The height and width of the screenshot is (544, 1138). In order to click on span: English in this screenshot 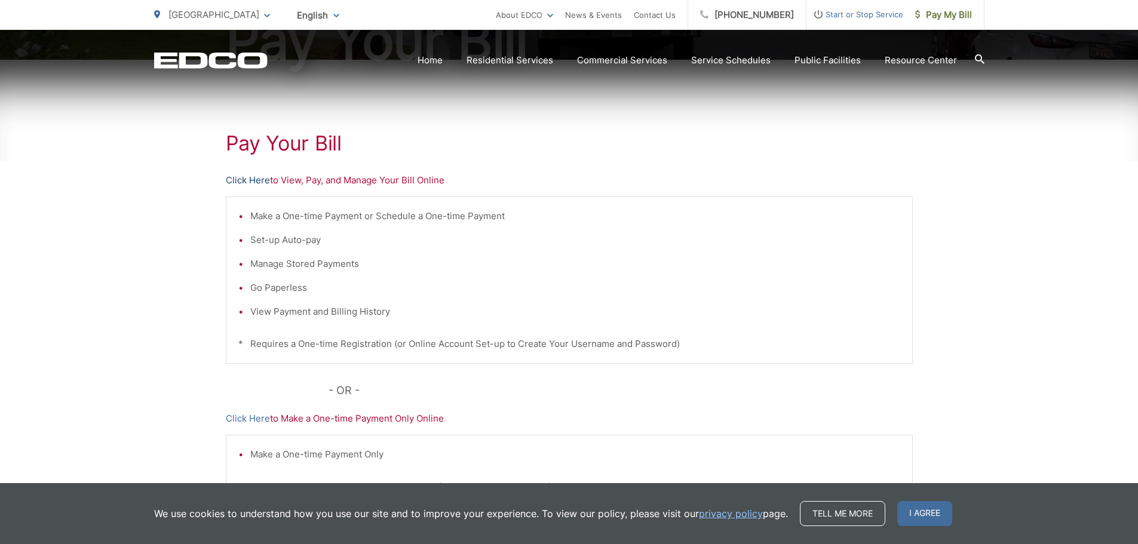, I will do `click(318, 15)`.